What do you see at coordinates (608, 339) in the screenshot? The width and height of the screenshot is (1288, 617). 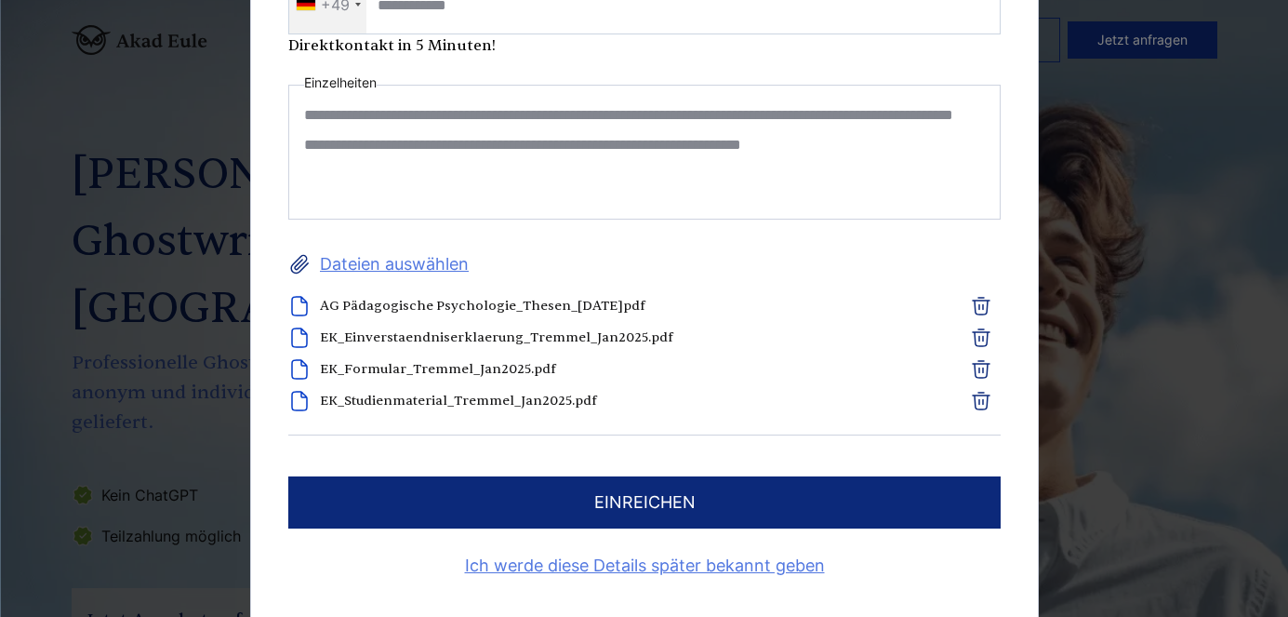 I see `li: EK_Einverstaendniserklaerung_Tremmel_Jan2025.pdf` at bounding box center [608, 339].